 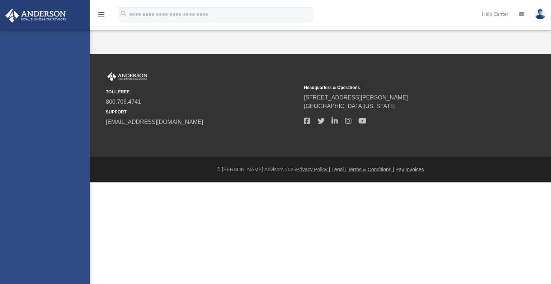 What do you see at coordinates (313, 169) in the screenshot?
I see `a: Privacy Policy |` at bounding box center [313, 169].